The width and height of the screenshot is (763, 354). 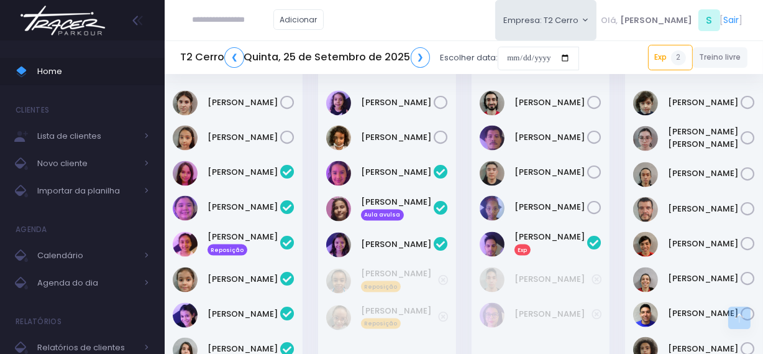 I want to click on div: Escolher data:, so click(x=380, y=58).